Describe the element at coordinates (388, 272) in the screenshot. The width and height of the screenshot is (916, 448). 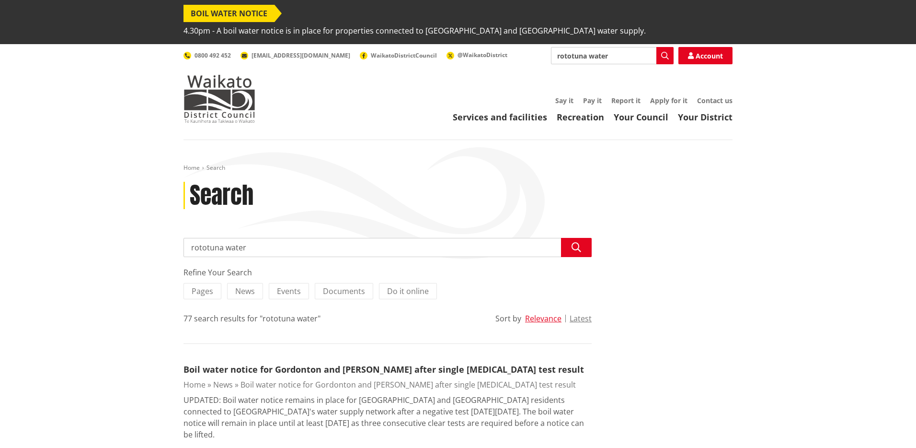
I see `div: Refine Your Search` at that location.